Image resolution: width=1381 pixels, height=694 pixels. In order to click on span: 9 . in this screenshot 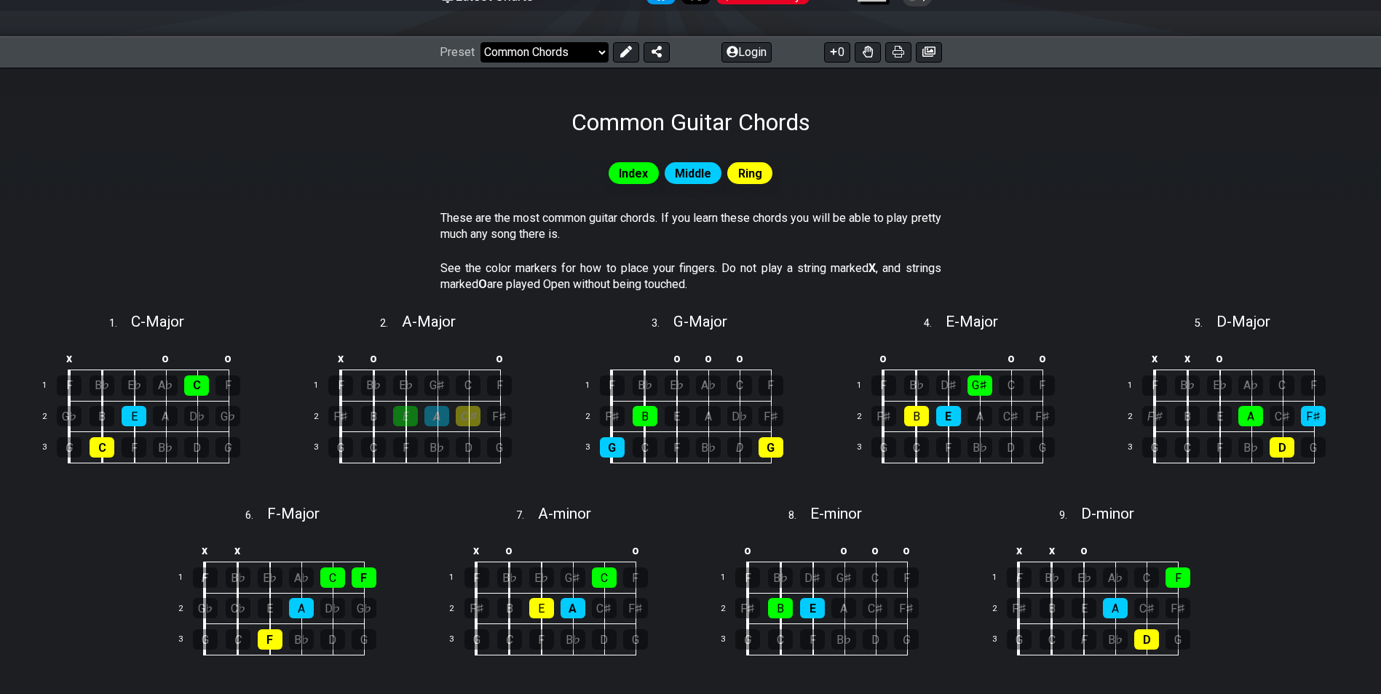, I will do `click(1070, 516)`.